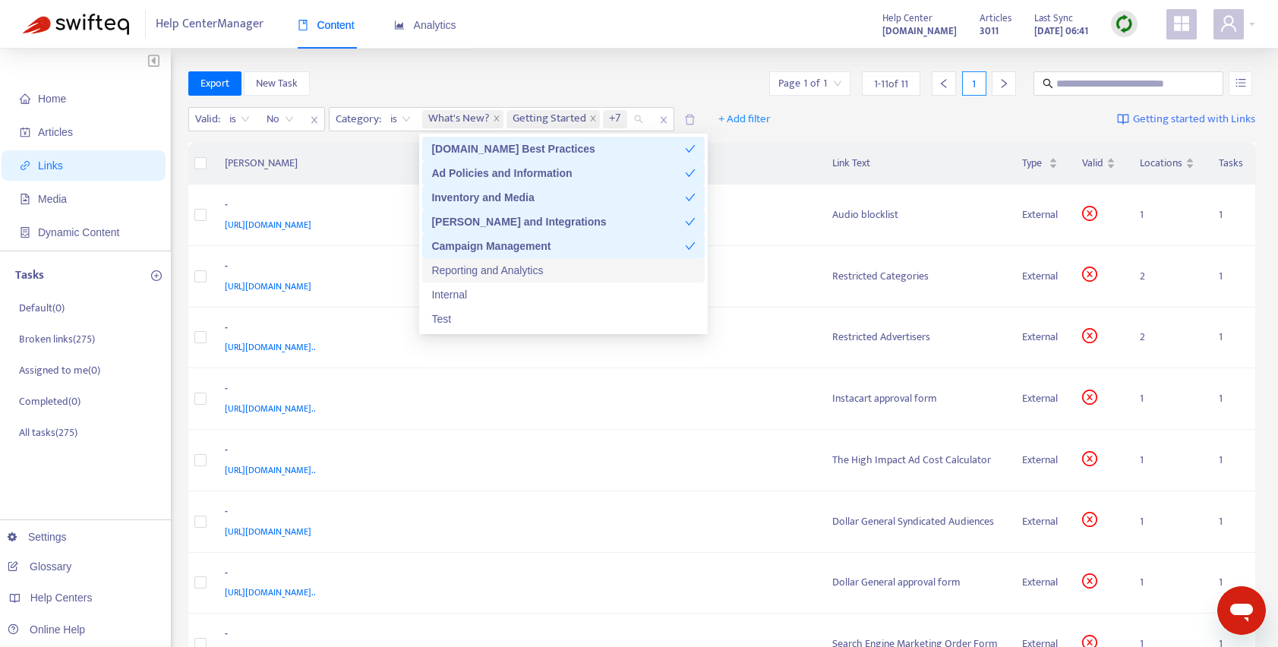  What do you see at coordinates (563, 149) in the screenshot?
I see `div: Simpli.fi Best Practices` at bounding box center [563, 149].